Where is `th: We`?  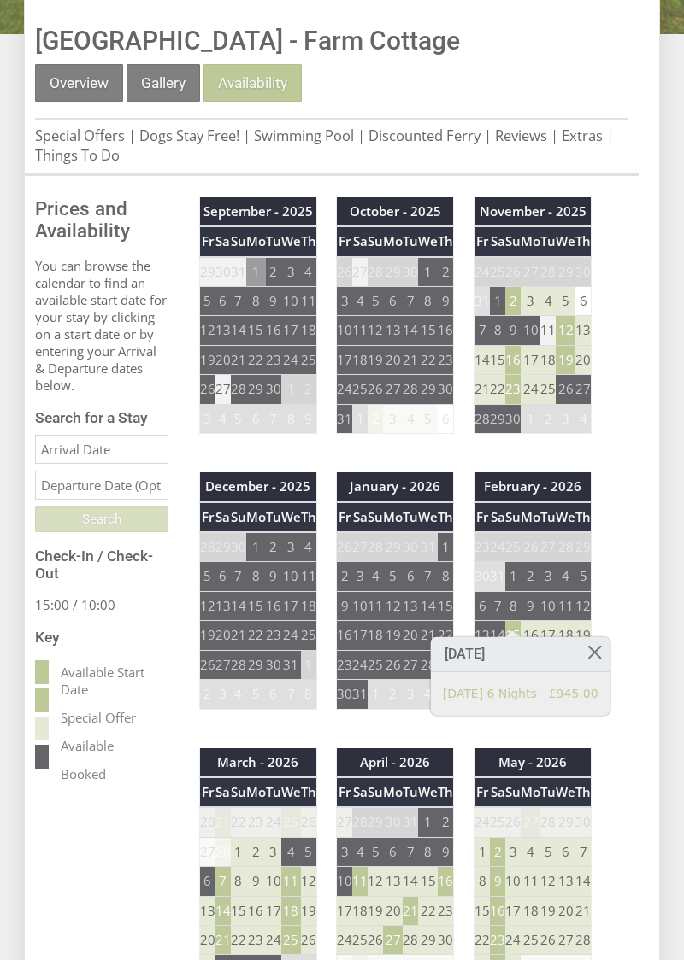
th: We is located at coordinates (291, 241).